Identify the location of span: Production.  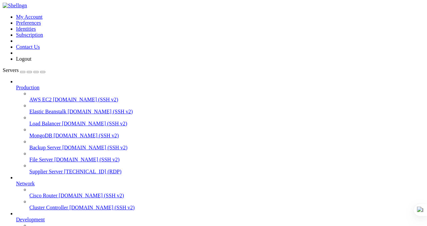
(28, 87).